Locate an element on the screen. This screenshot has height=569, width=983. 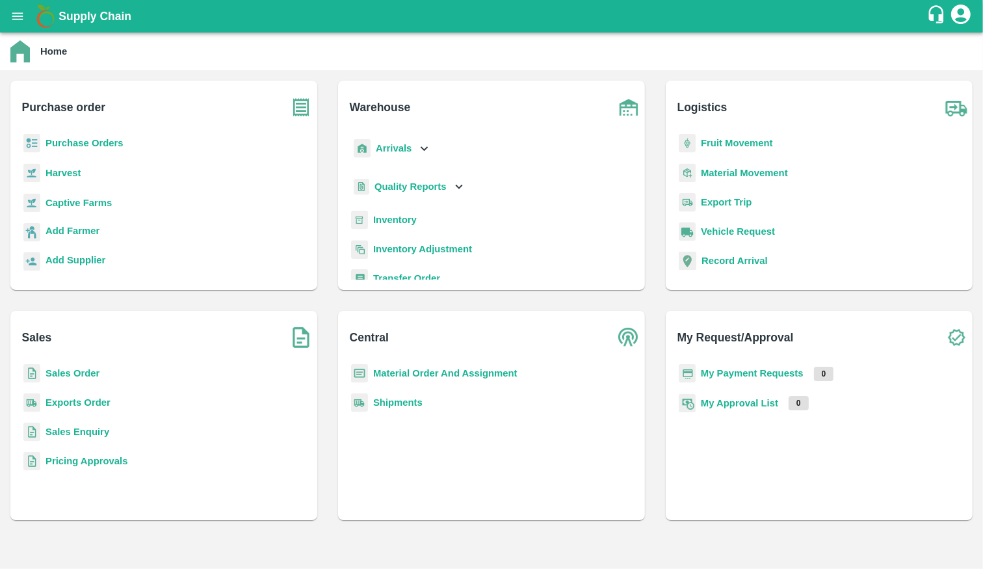
a: Inventory is located at coordinates (395, 220).